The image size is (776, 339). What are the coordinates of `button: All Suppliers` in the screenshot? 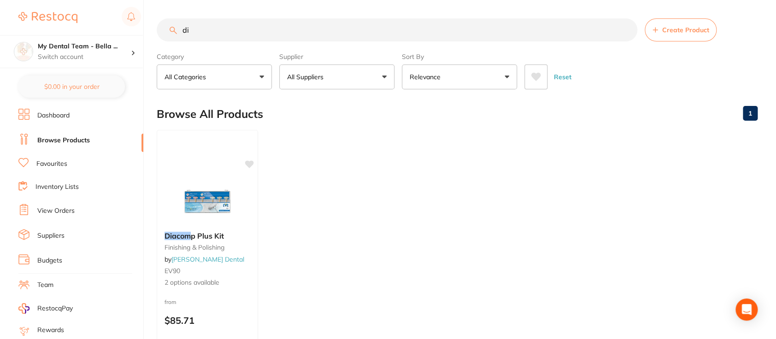 It's located at (337, 77).